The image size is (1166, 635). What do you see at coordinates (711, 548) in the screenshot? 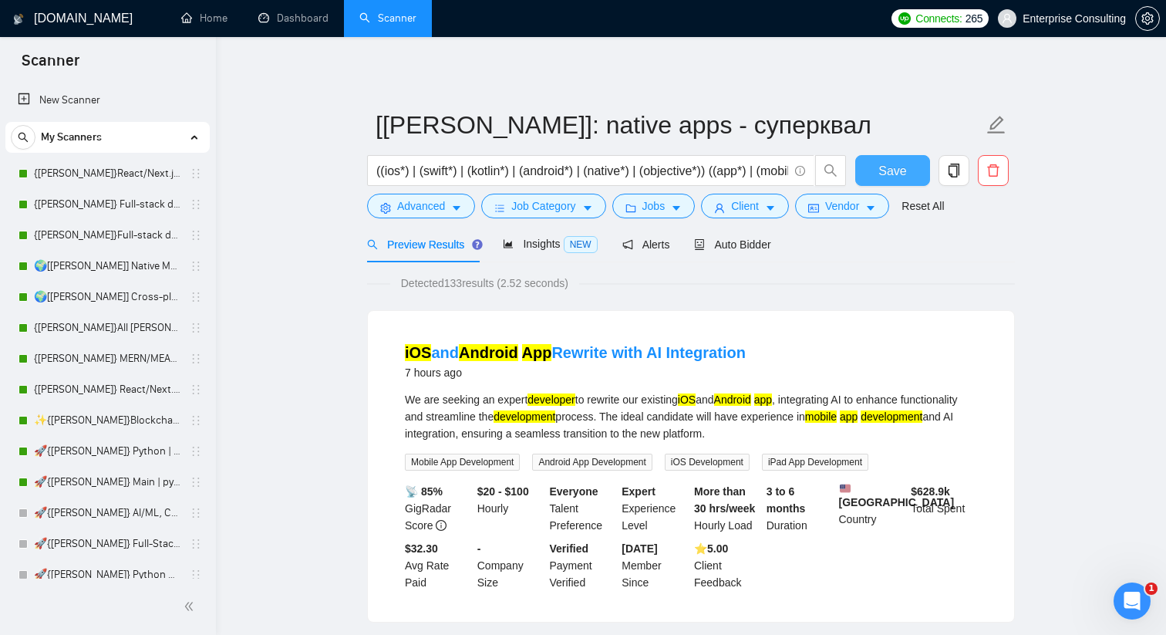
I see `b: ⭐️ 5.00` at bounding box center [711, 548].